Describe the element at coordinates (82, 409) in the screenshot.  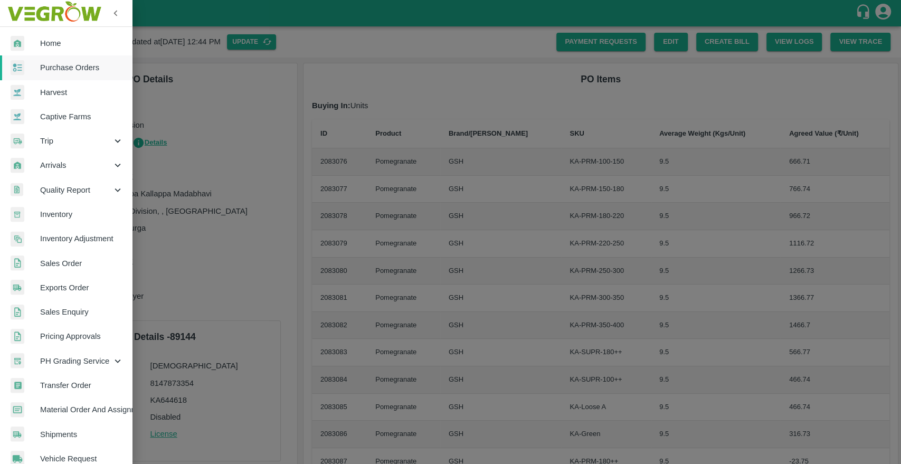
I see `span: Material Order And Assignment` at that location.